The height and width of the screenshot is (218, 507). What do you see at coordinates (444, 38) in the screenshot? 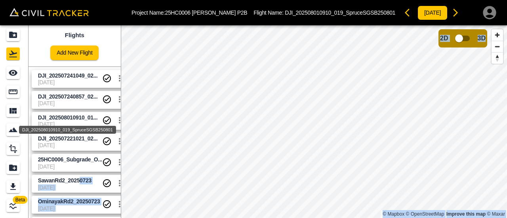
I see `span: 2D` at bounding box center [444, 38].